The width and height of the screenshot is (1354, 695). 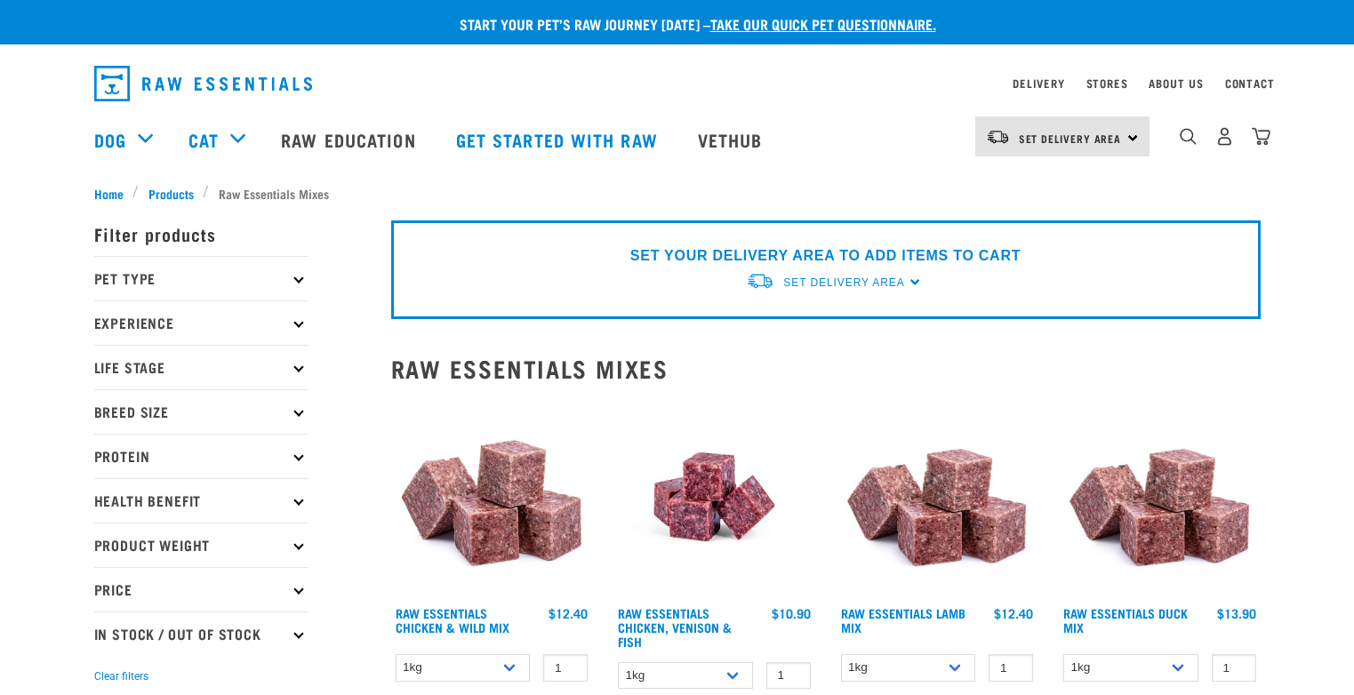 I want to click on a: Raw Essentials Lamb Mix, so click(x=903, y=620).